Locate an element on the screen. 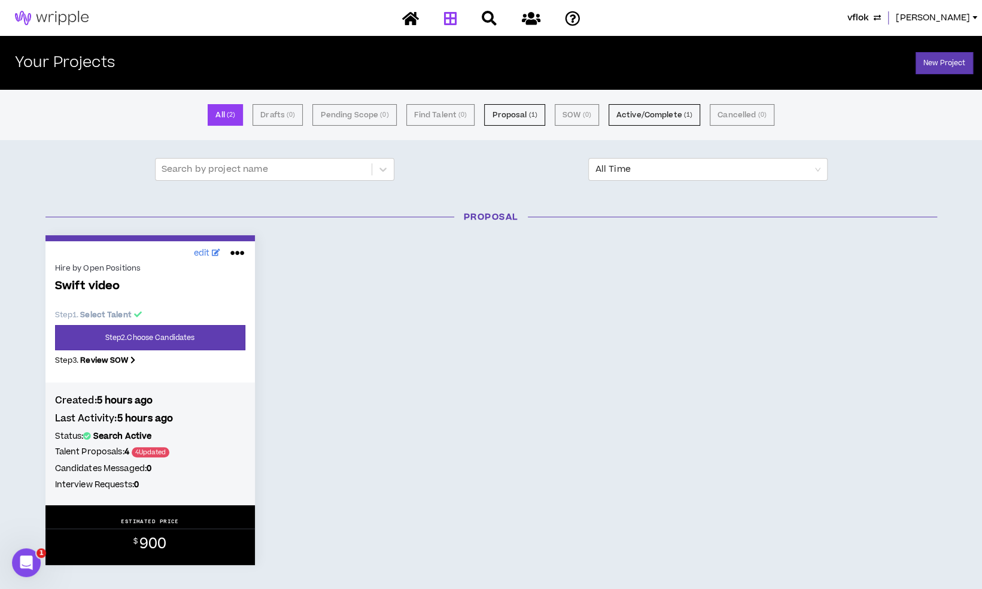 This screenshot has height=589, width=982. span: 900 is located at coordinates (153, 543).